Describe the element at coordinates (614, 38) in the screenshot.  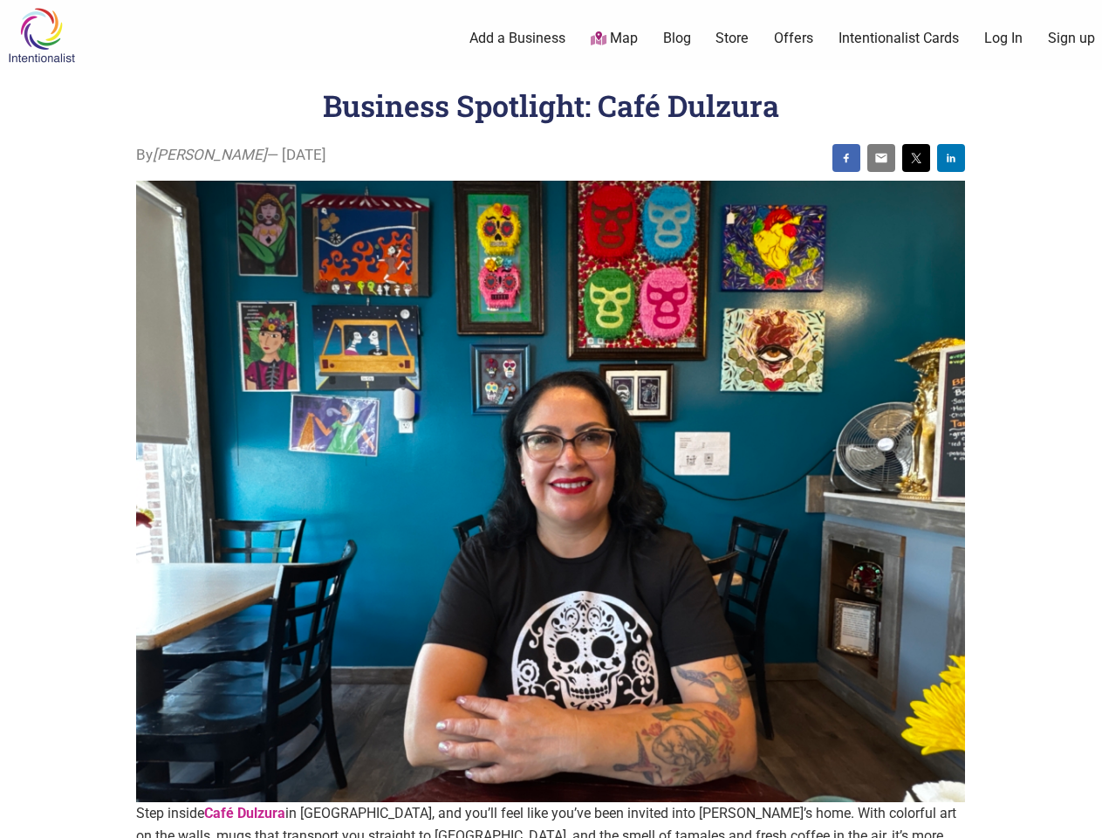
I see `a: Map` at that location.